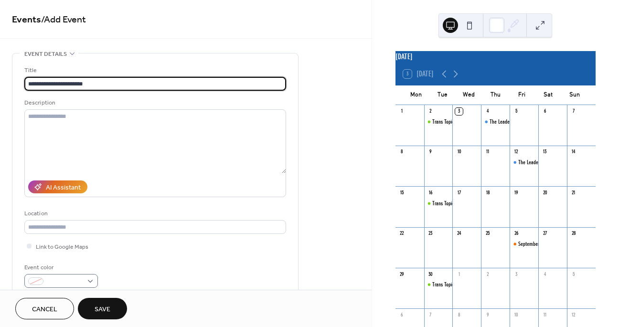 The image size is (619, 327). What do you see at coordinates (459, 234) in the screenshot?
I see `div: 24` at bounding box center [459, 234].